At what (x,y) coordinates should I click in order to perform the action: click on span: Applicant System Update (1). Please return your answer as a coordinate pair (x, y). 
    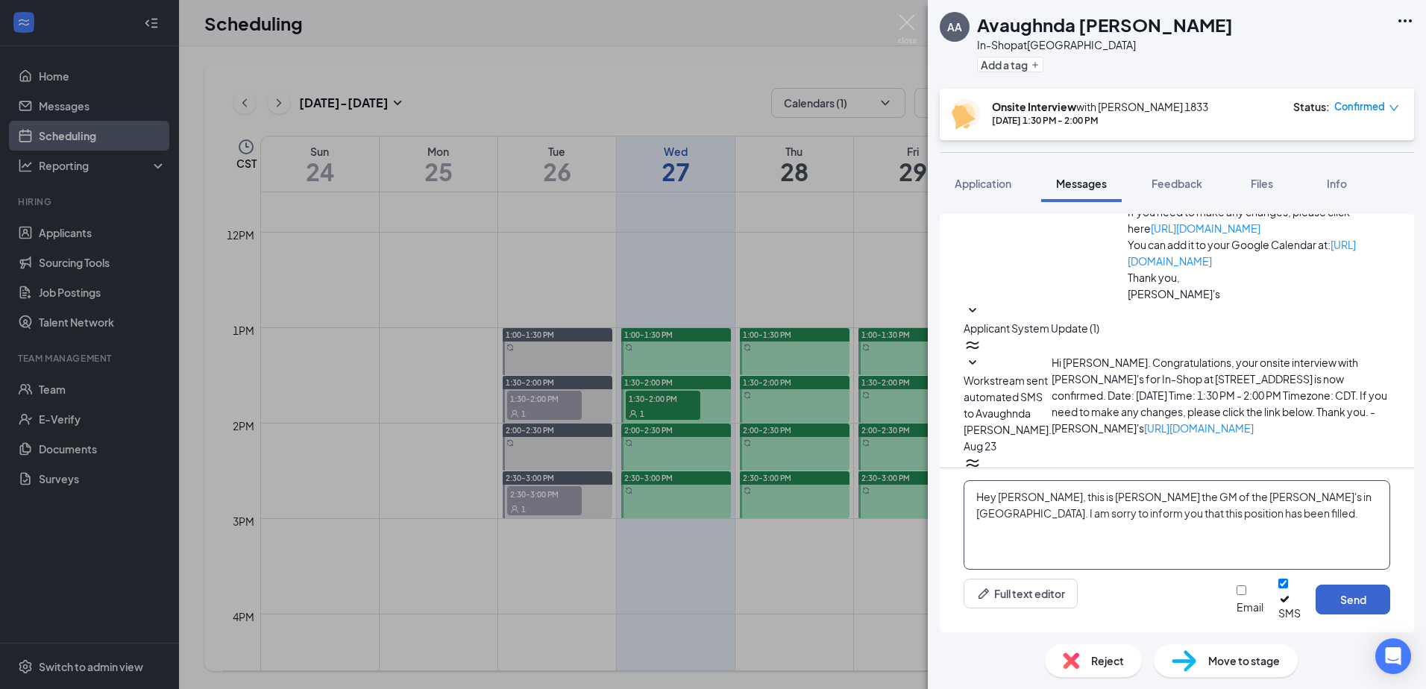
    Looking at the image, I should click on (1031, 328).